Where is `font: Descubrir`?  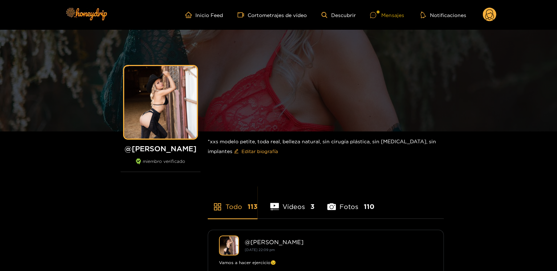
font: Descubrir is located at coordinates (343, 15).